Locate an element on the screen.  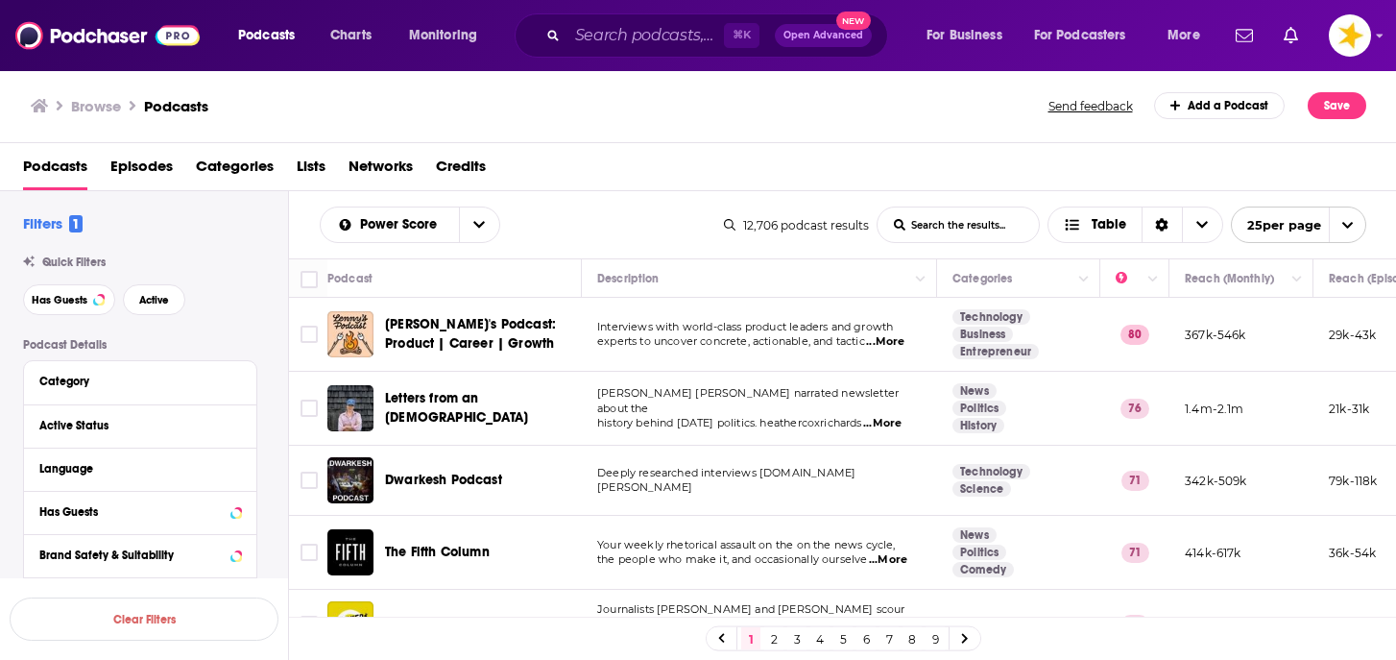
span: Quick Filters is located at coordinates (74, 262).